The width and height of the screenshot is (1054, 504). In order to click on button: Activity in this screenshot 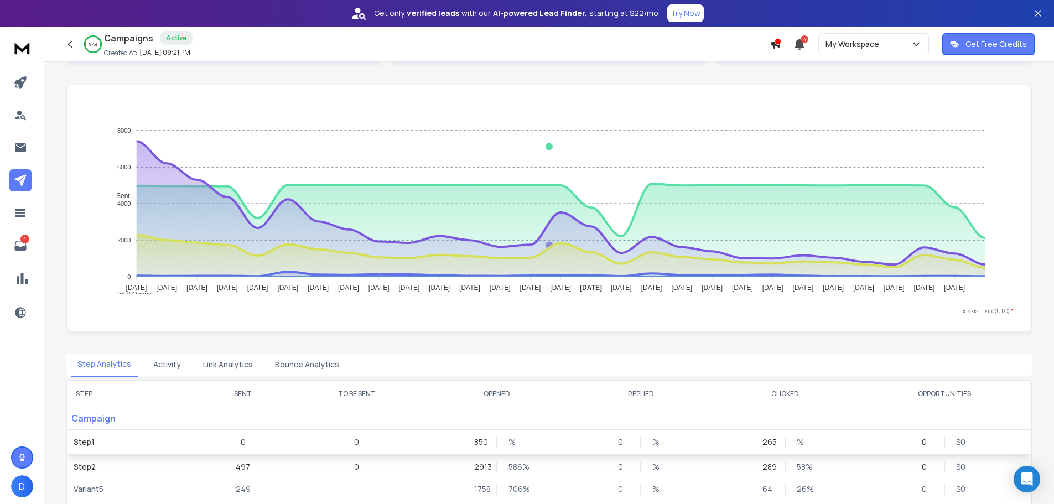, I will do `click(167, 365)`.